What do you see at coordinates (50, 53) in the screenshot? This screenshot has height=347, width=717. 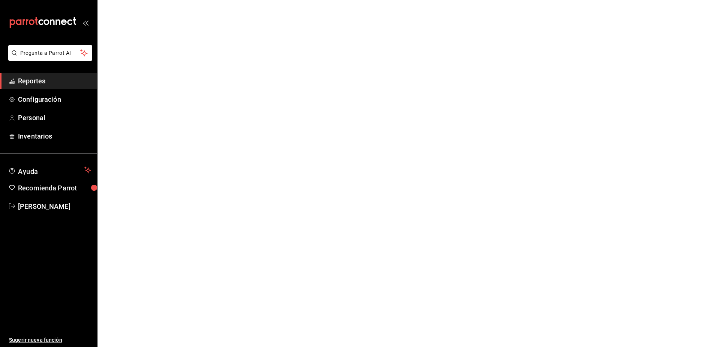 I see `button: Pregunta a Parrot AI` at bounding box center [50, 53].